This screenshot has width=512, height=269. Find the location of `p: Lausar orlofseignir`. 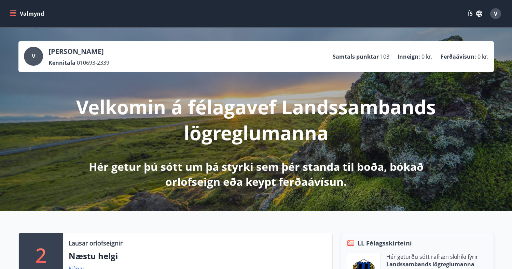

p: Lausar orlofseignir is located at coordinates (96, 243).